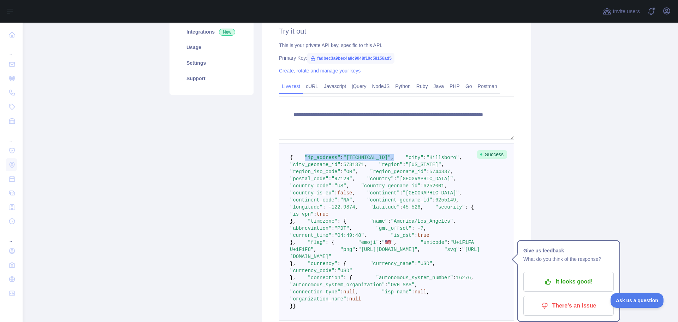 This screenshot has width=678, height=322. What do you see at coordinates (368, 242) in the screenshot?
I see `span: "emoji"` at bounding box center [368, 242].